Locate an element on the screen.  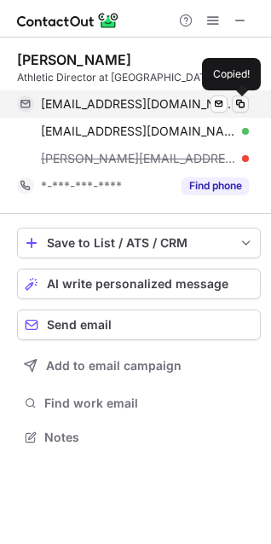
span: Find work email is located at coordinates (149, 404).